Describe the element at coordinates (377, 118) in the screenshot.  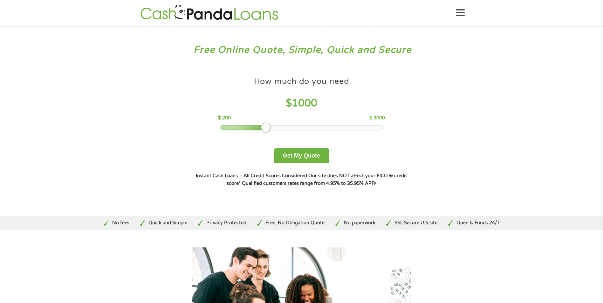
I see `p: $ 3000` at that location.